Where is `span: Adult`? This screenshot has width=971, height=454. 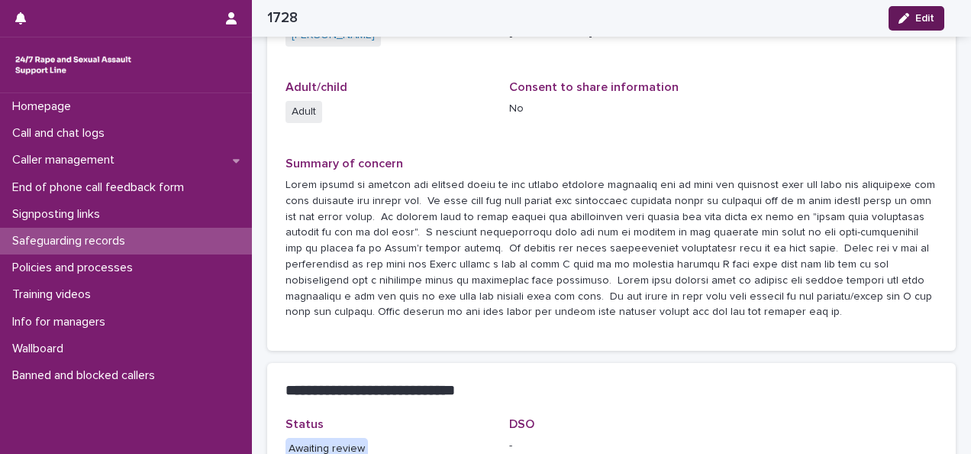 span: Adult is located at coordinates (304, 111).